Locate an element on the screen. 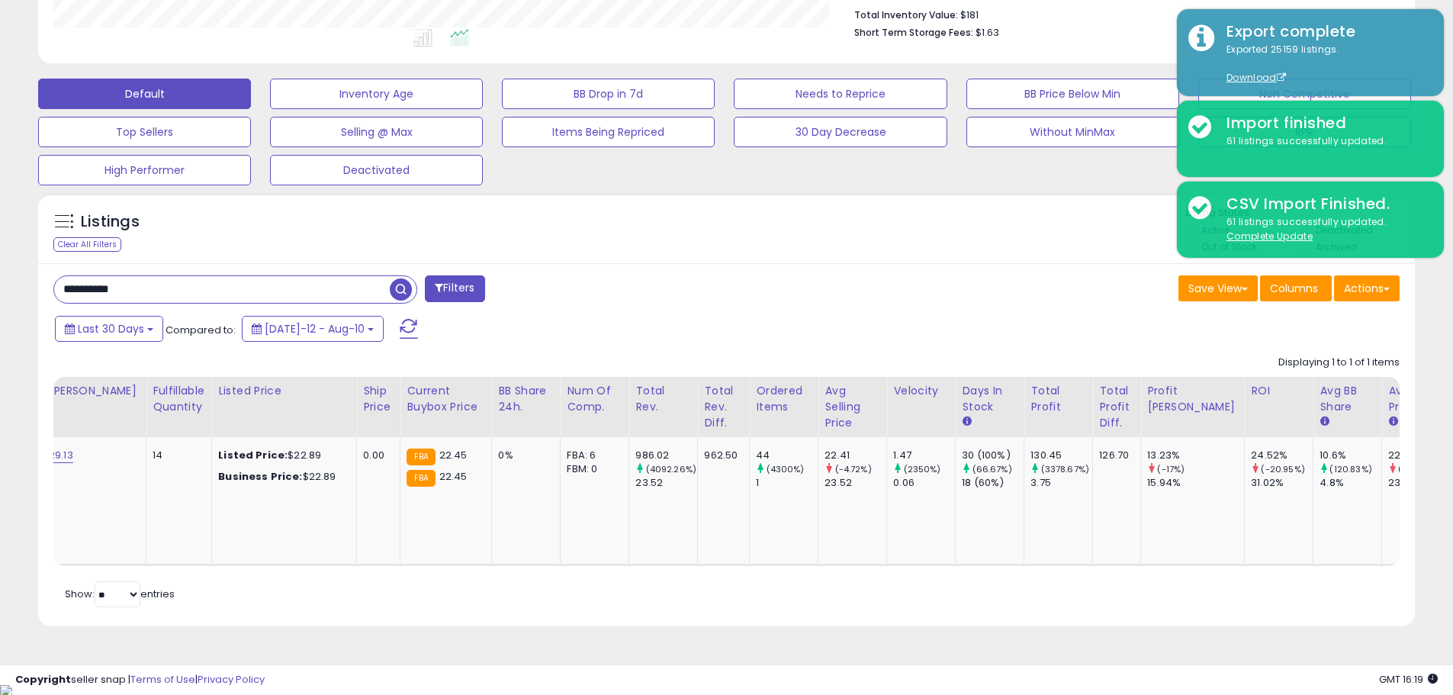 The height and width of the screenshot is (695, 1453). div: Import finished is located at coordinates (1323, 123).